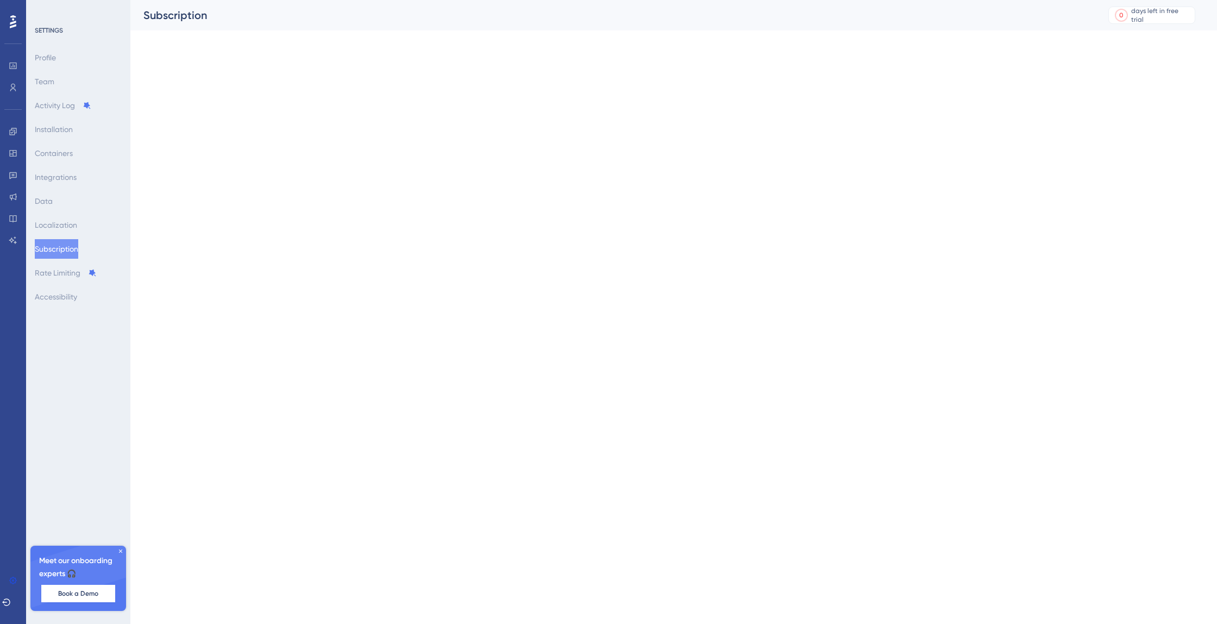  Describe the element at coordinates (1122, 15) in the screenshot. I see `div: 0` at that location.